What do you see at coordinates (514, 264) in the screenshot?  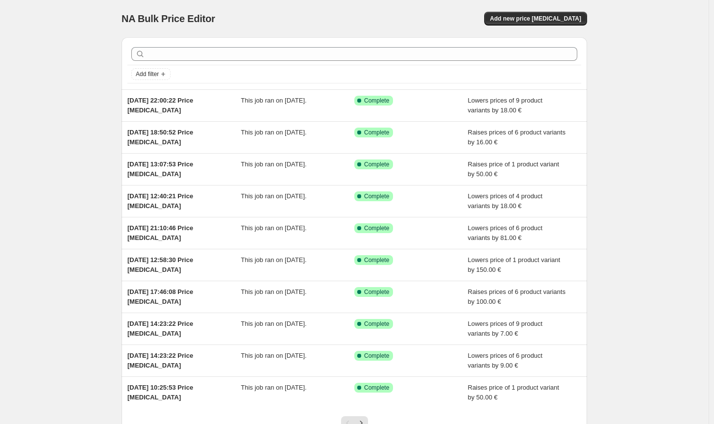 I see `span: Lowers price of 1 product variant by 150.00 €` at bounding box center [514, 264].